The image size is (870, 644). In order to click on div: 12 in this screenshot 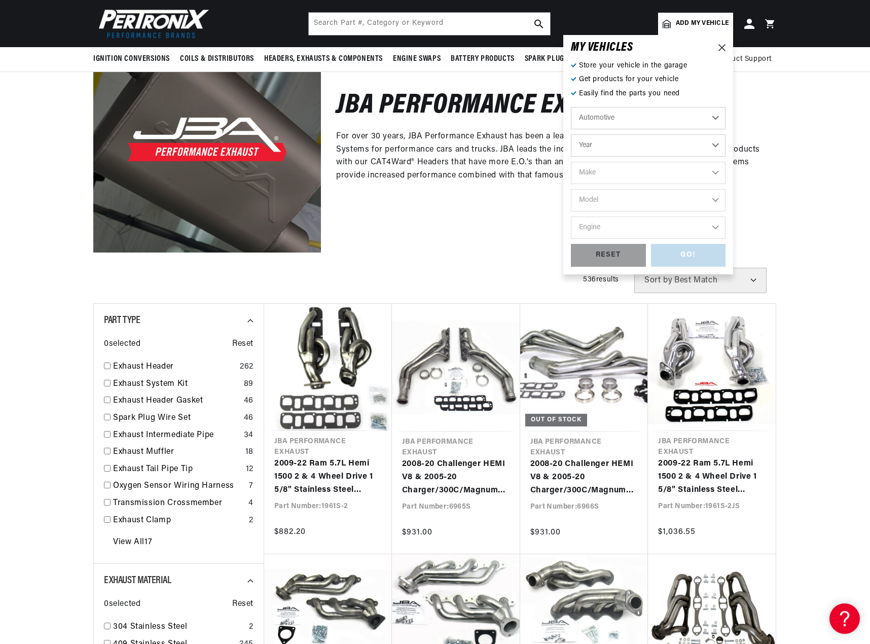, I will do `click(250, 470)`.